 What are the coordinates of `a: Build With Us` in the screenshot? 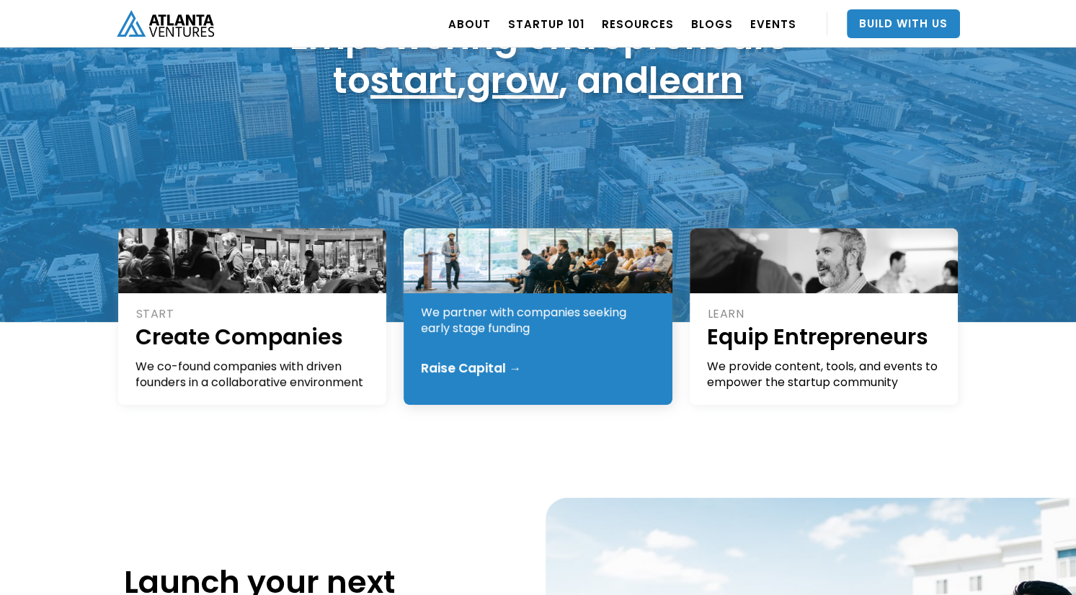 It's located at (903, 24).